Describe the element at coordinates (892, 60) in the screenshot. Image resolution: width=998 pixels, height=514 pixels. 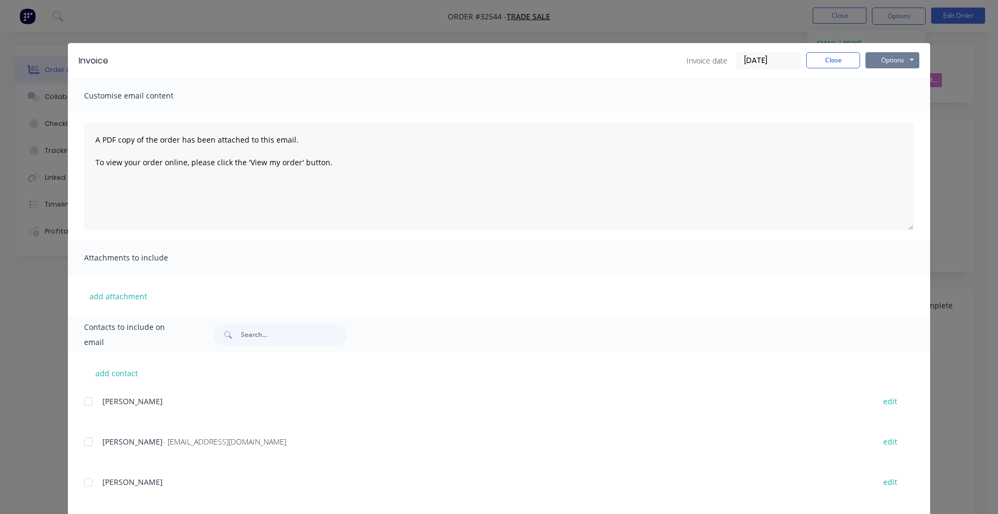
I see `button: Options` at that location.